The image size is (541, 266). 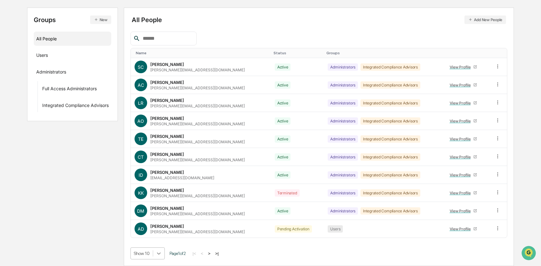 What do you see at coordinates (485, 20) in the screenshot?
I see `button: Add New People` at bounding box center [485, 20].